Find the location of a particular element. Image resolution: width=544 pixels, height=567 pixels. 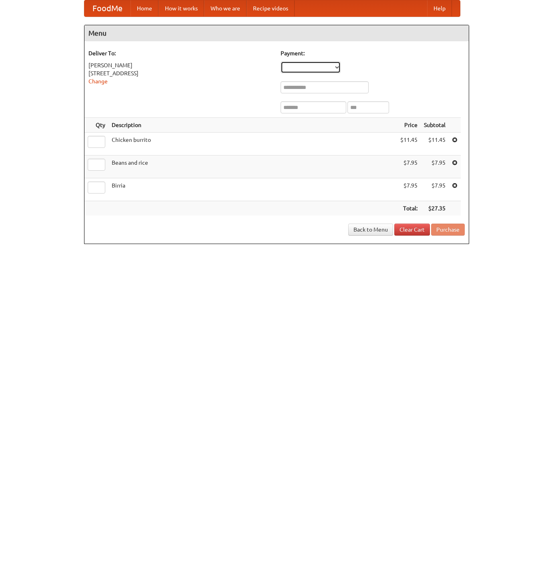

a: FoodMe is located at coordinates (107, 8).